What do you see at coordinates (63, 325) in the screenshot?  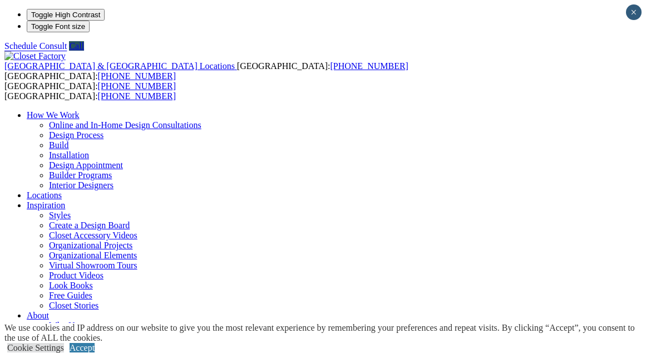 I see `a: Why Us` at bounding box center [63, 325].